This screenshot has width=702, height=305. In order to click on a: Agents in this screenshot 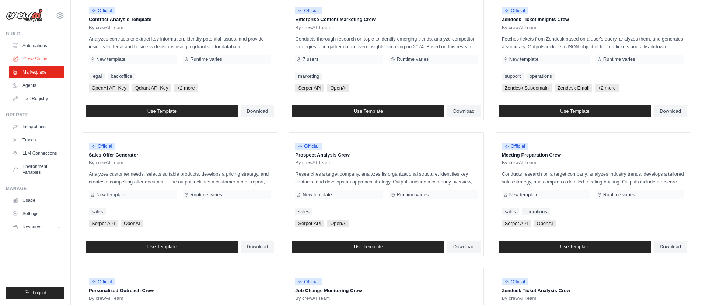, I will do `click(36, 85)`.